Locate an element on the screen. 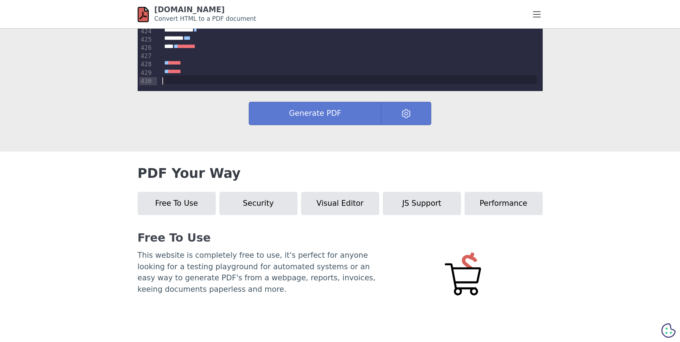  p: This website is completely free to use, it's perfect for anyone looking for a testing playground ... is located at coordinates (257, 273).